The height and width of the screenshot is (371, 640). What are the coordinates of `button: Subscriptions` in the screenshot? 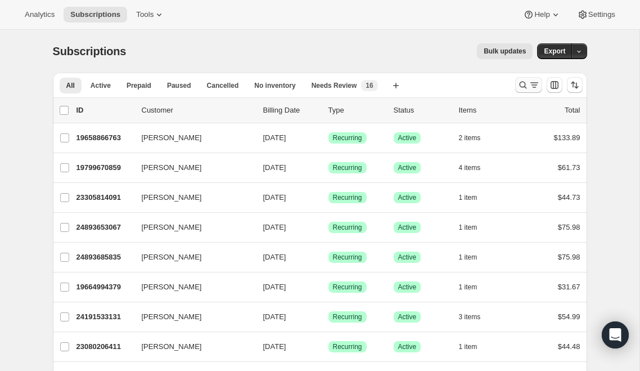 It's located at (95, 15).